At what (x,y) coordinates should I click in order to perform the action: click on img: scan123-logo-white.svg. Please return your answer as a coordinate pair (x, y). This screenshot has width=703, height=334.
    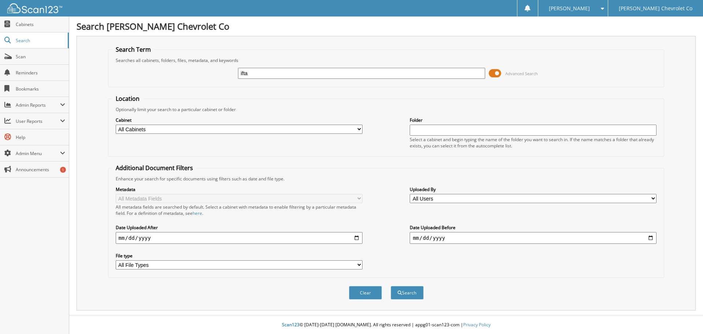
    Looking at the image, I should click on (35, 8).